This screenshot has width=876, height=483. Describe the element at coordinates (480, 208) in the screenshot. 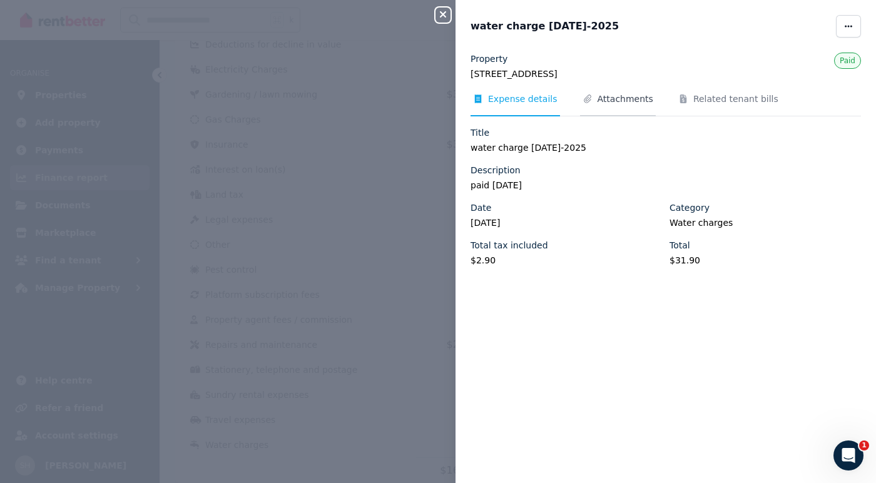

I see `label: Date` at that location.